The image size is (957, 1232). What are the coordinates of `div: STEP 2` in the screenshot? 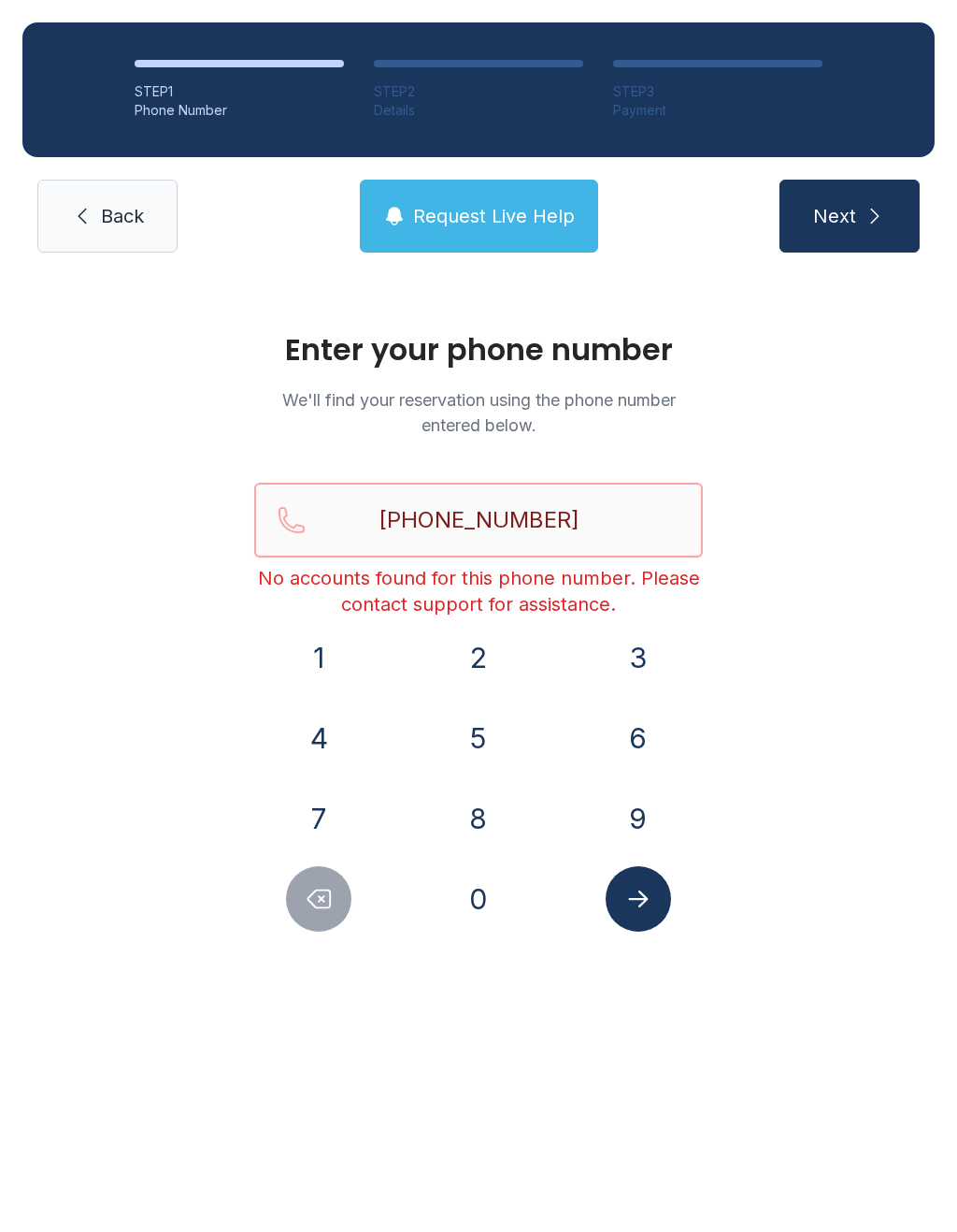 It's located at (479, 92).